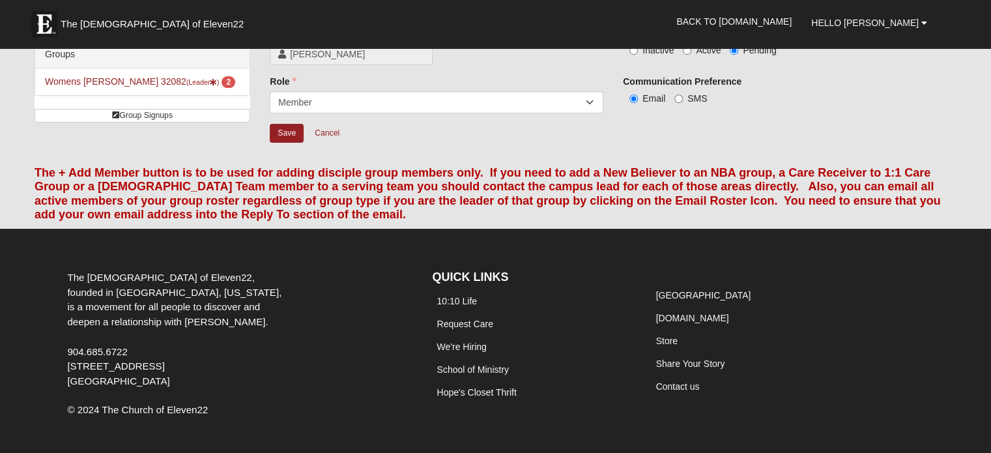 Image resolution: width=991 pixels, height=453 pixels. What do you see at coordinates (487, 193) in the screenshot?
I see `font: The + Add Member button is to be used for adding disciple group members only. If you need to add ...` at bounding box center [487, 193].